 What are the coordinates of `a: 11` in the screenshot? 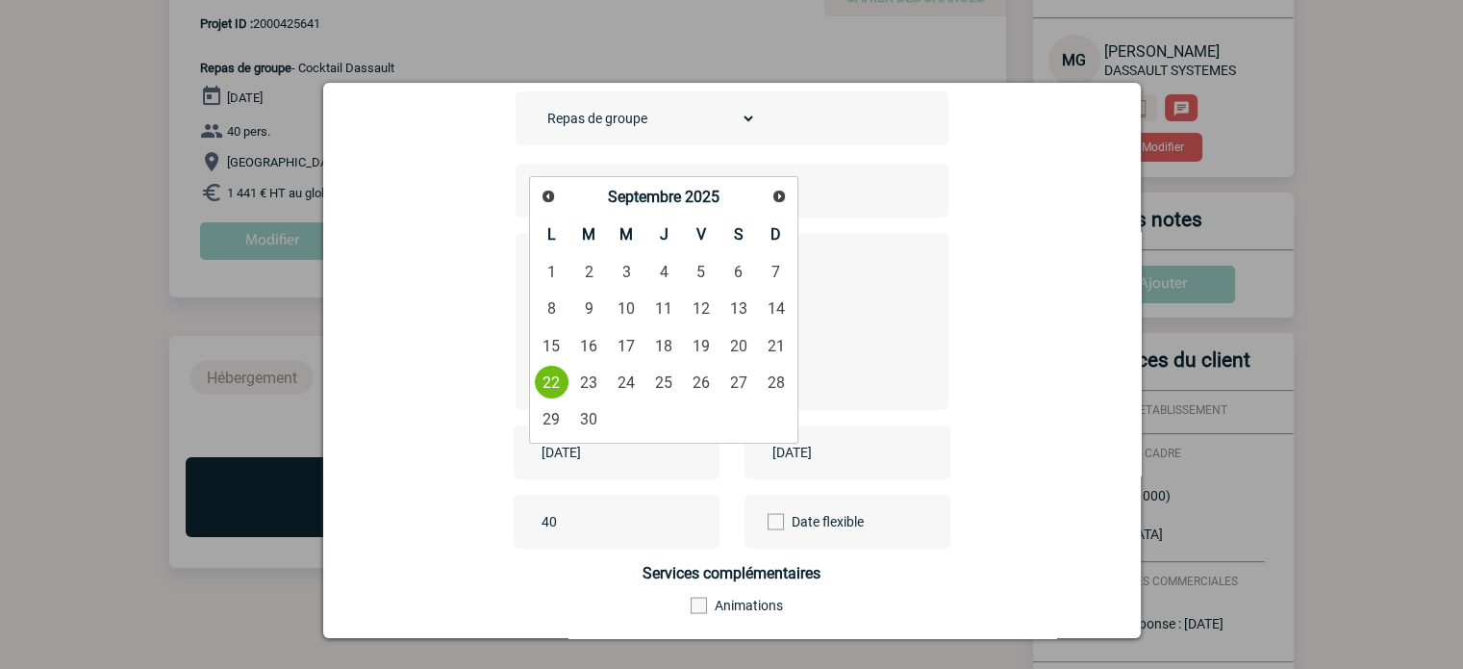 It's located at (664, 309).